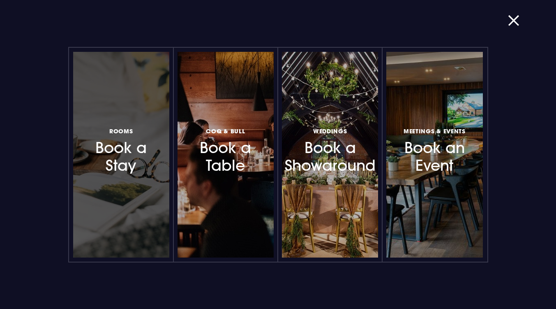 This screenshot has height=309, width=556. I want to click on h3: Book an Event, so click(434, 150).